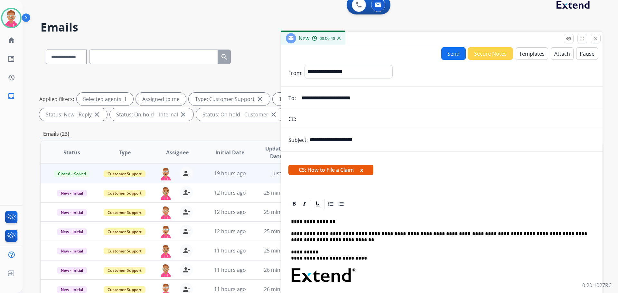 The image size is (618, 293). What do you see at coordinates (331, 204) in the screenshot?
I see `div: Ordered List` at bounding box center [331, 204].